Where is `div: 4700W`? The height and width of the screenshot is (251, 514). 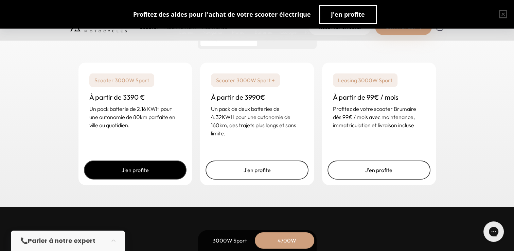
div: 4700W is located at coordinates (287, 240).